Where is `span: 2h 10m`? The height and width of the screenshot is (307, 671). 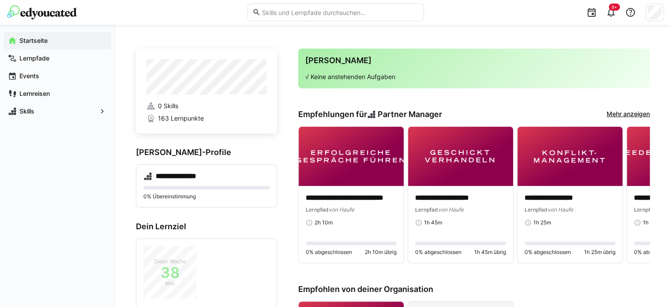
span: 2h 10m is located at coordinates (324, 222).